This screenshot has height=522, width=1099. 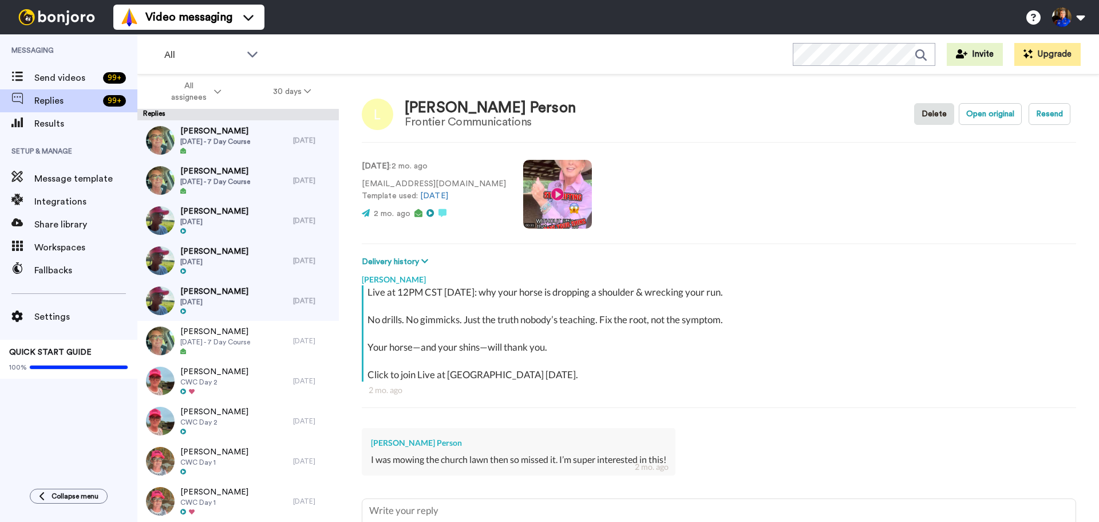 I want to click on button: All assignees, so click(x=194, y=92).